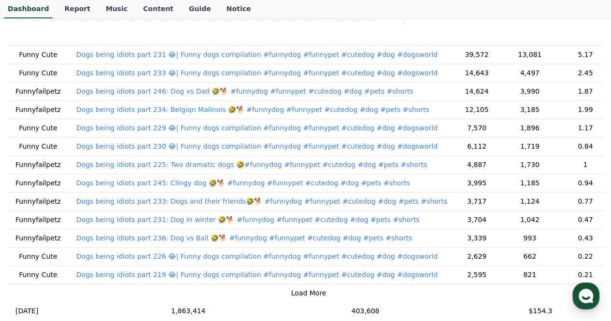 The width and height of the screenshot is (611, 321). What do you see at coordinates (530, 128) in the screenshot?
I see `td: 1,896` at bounding box center [530, 128].